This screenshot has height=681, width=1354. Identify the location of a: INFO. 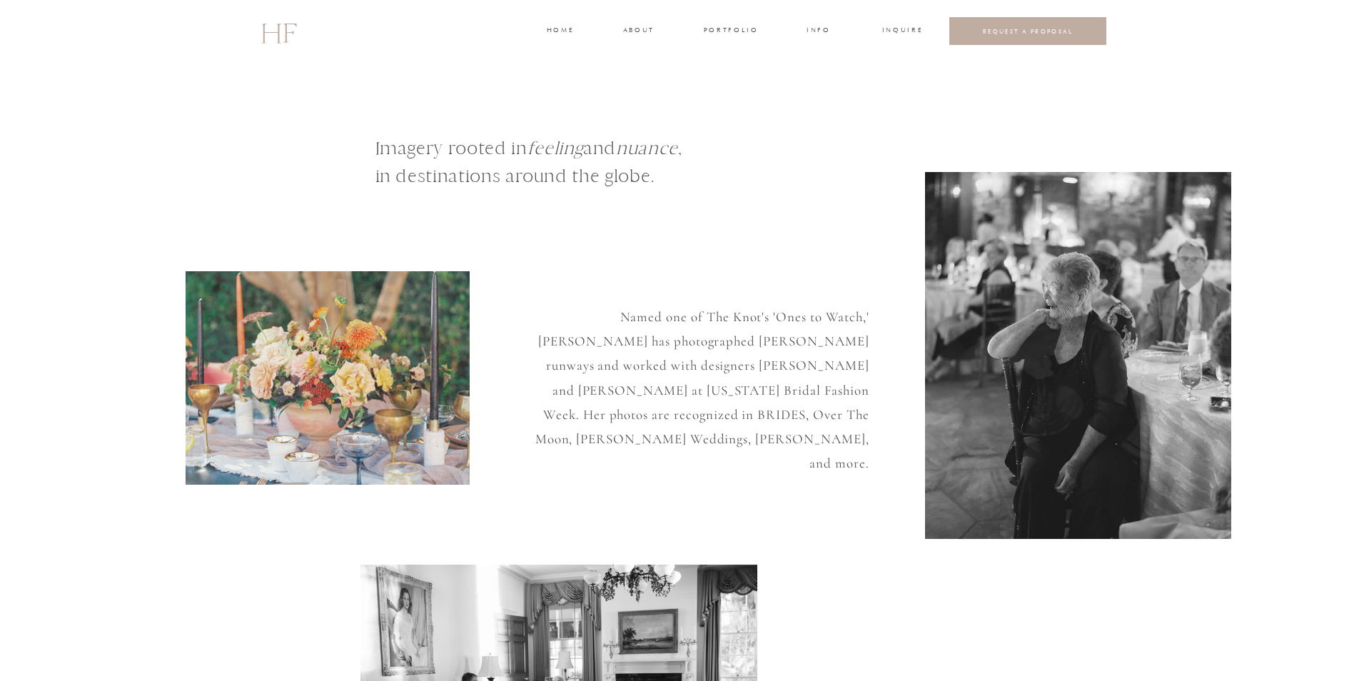
(818, 31).